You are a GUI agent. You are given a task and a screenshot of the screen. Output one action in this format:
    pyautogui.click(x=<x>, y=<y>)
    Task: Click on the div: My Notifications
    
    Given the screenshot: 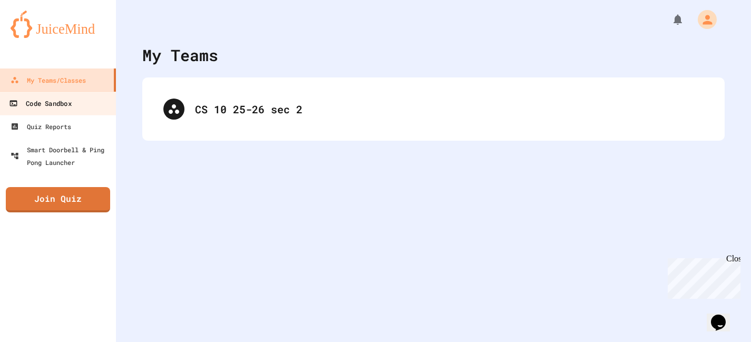 What is the action you would take?
    pyautogui.click(x=669, y=19)
    